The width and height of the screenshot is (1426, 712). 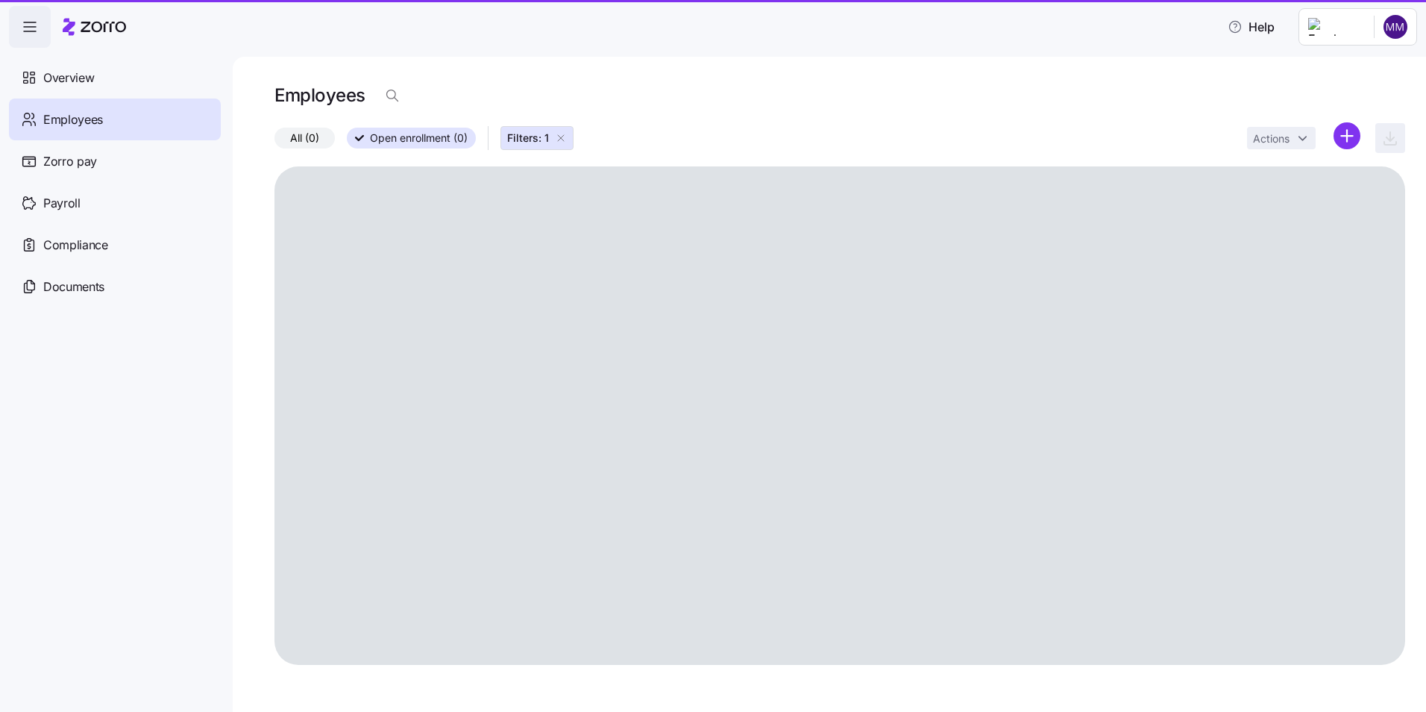 What do you see at coordinates (69, 78) in the screenshot?
I see `span: Overview` at bounding box center [69, 78].